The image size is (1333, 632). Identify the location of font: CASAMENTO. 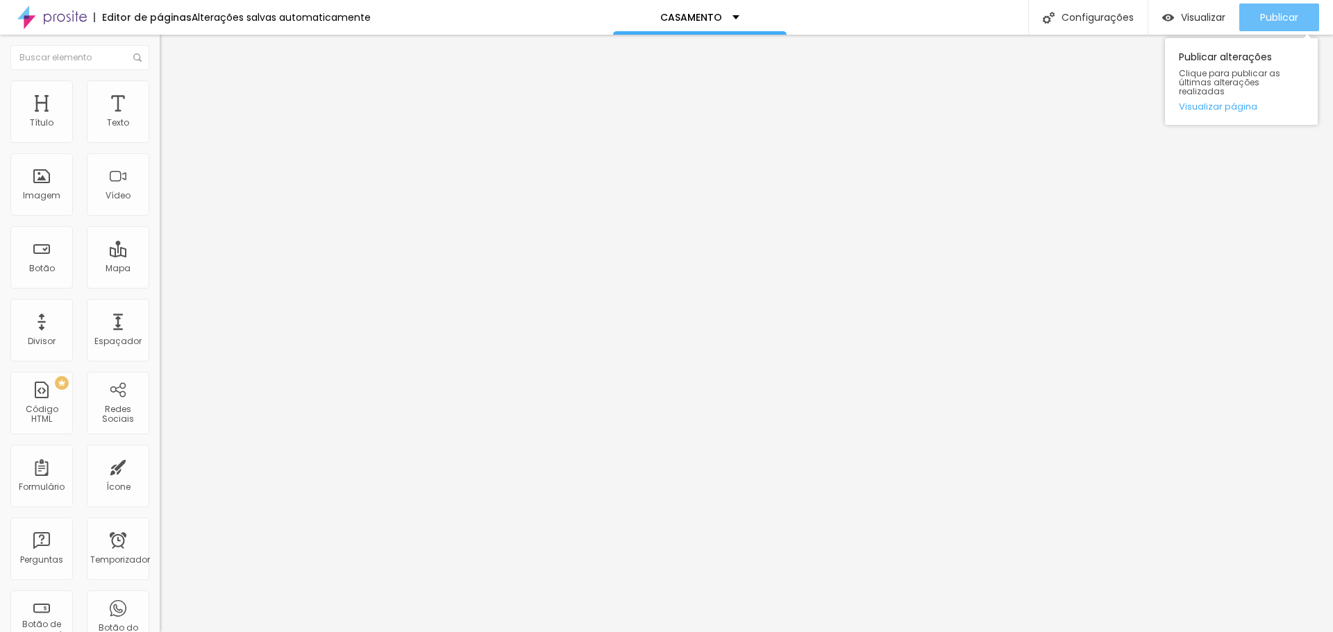
(691, 17).